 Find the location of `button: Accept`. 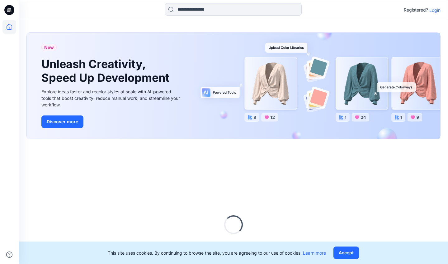

button: Accept is located at coordinates (346, 252).